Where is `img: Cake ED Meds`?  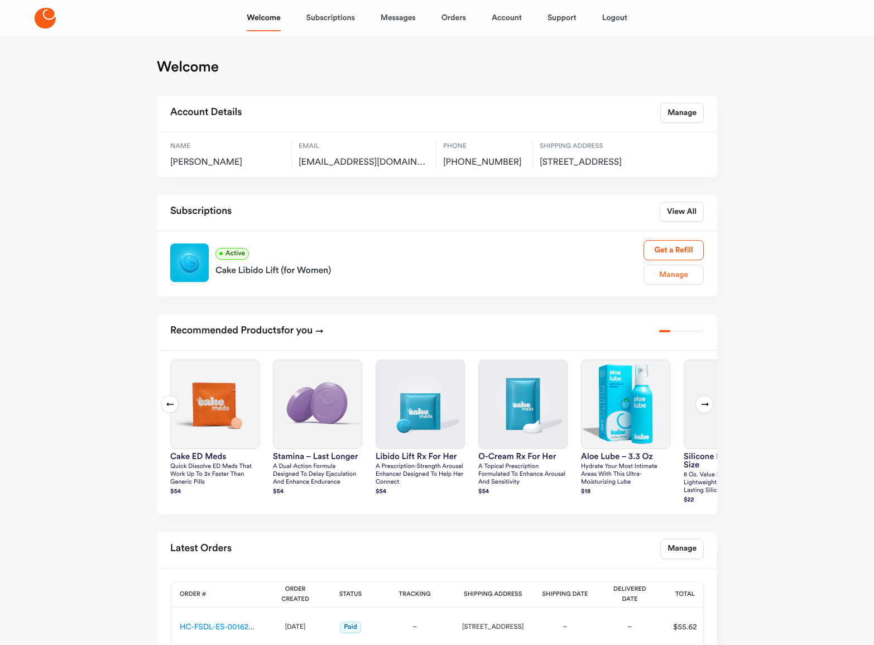 img: Cake ED Meds is located at coordinates (215, 404).